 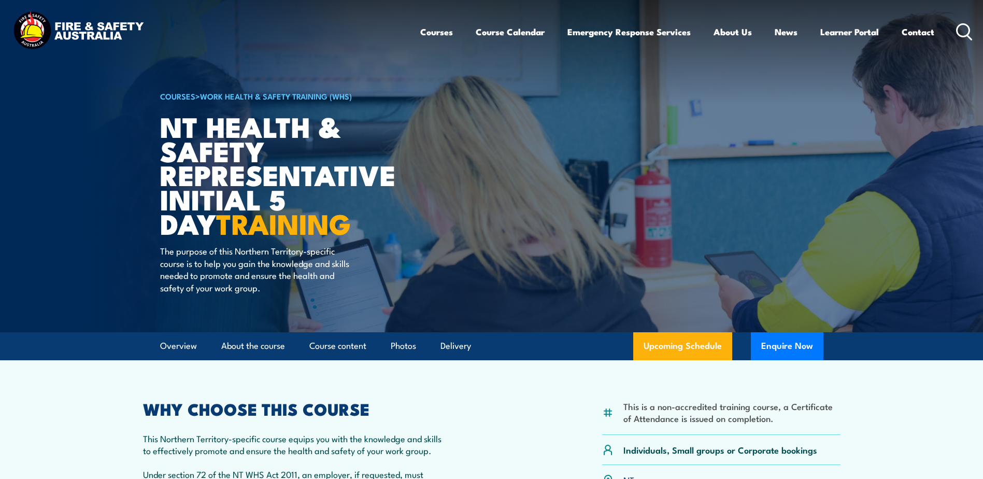 What do you see at coordinates (849, 32) in the screenshot?
I see `a: Learner Portal` at bounding box center [849, 32].